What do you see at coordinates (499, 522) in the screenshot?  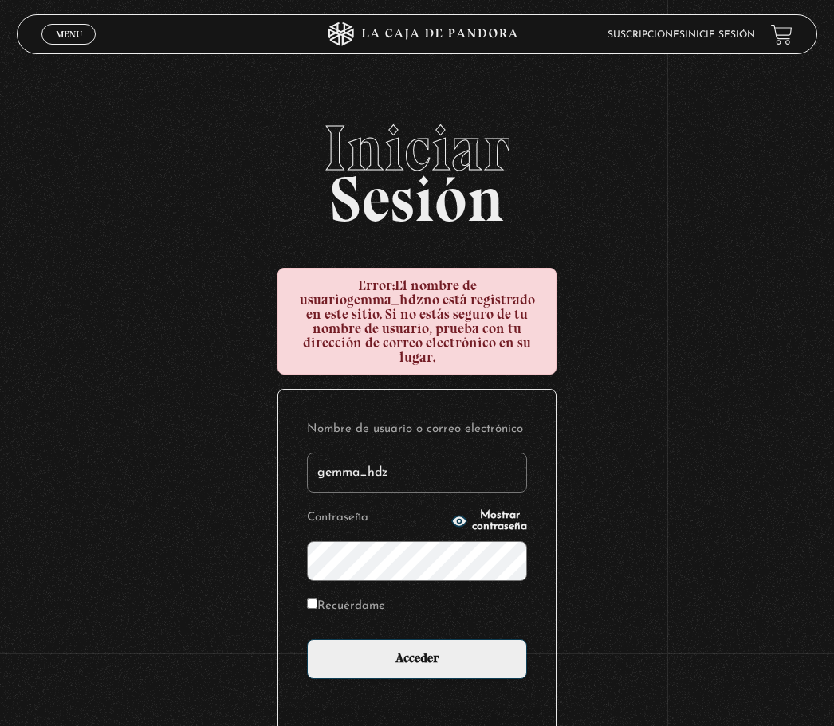 I see `span: Mostrar contraseña` at bounding box center [499, 522].